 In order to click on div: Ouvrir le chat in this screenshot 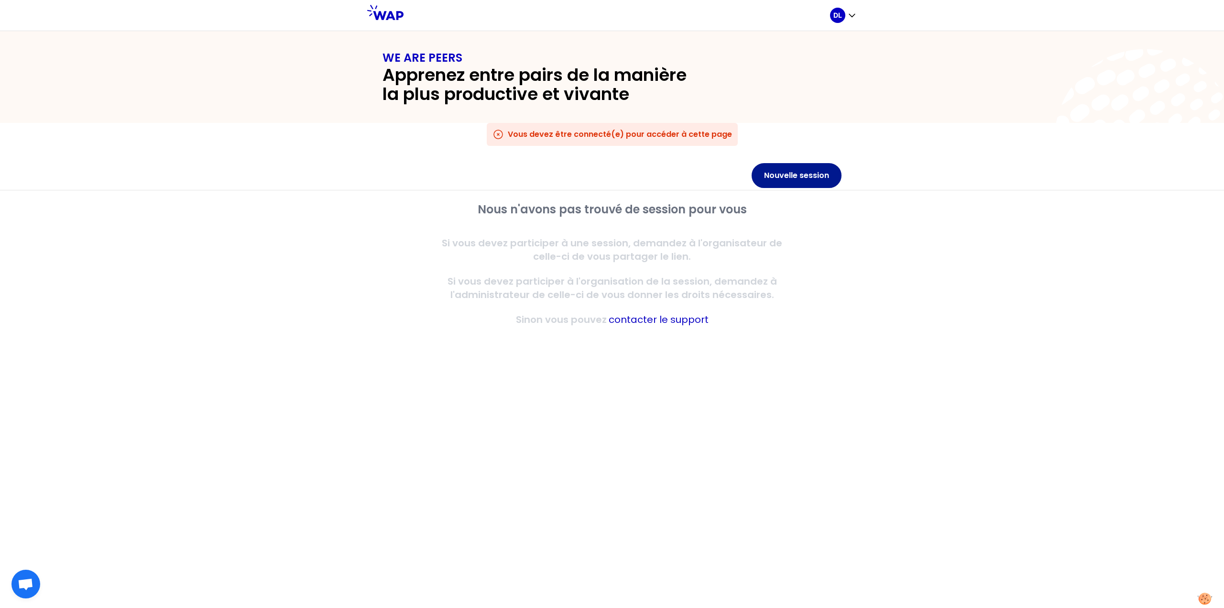, I will do `click(26, 584)`.